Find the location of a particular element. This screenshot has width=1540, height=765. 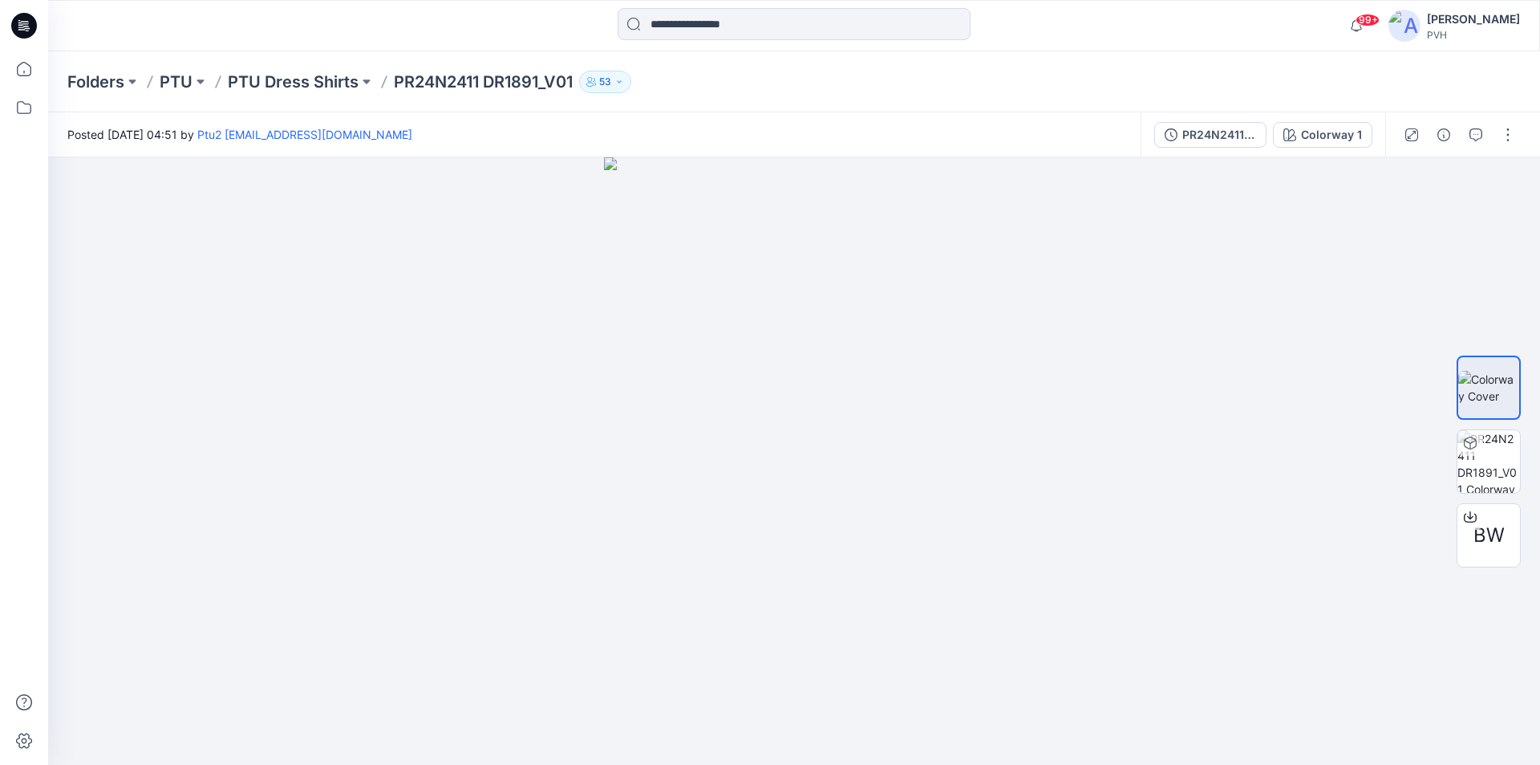

button: 53 is located at coordinates (605, 82).